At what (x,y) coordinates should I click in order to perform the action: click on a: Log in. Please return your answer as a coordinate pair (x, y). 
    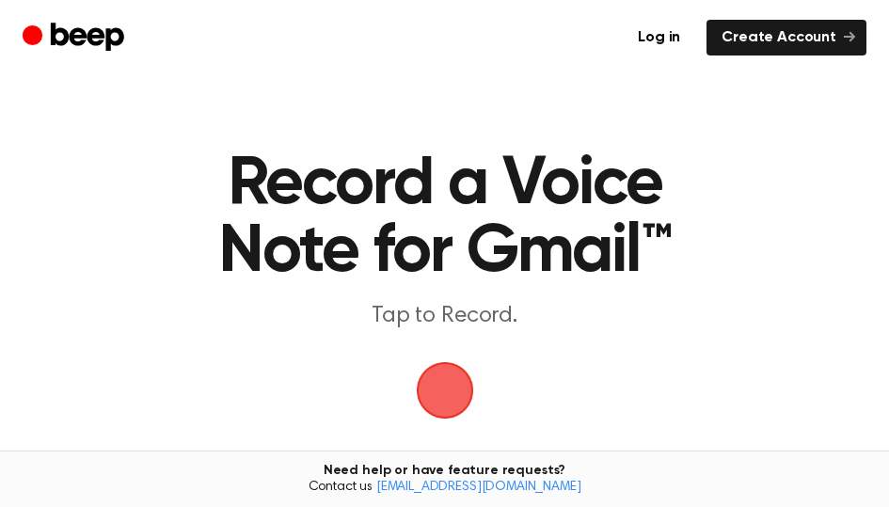
    Looking at the image, I should click on (658, 38).